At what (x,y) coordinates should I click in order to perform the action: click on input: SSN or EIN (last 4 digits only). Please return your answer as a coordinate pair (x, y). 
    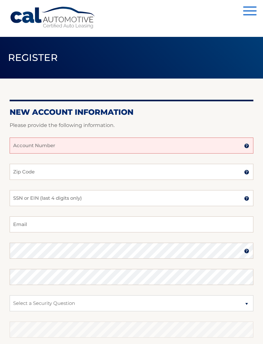
    Looking at the image, I should click on (132, 198).